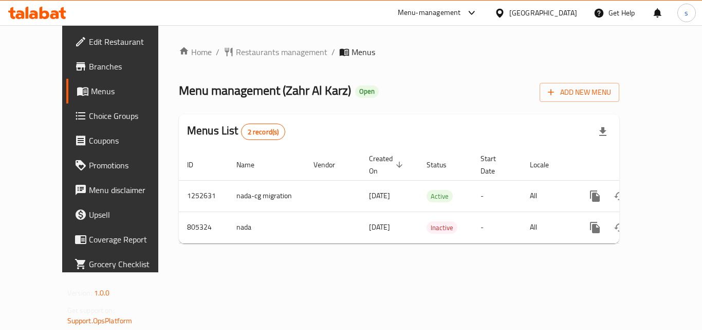 The height and width of the screenshot is (330, 702). Describe the element at coordinates (579, 92) in the screenshot. I see `button: Add New Menu` at that location.